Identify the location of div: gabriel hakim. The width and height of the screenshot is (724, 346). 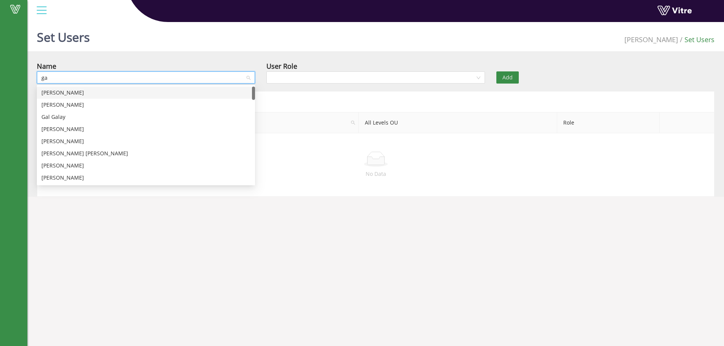
(146, 105).